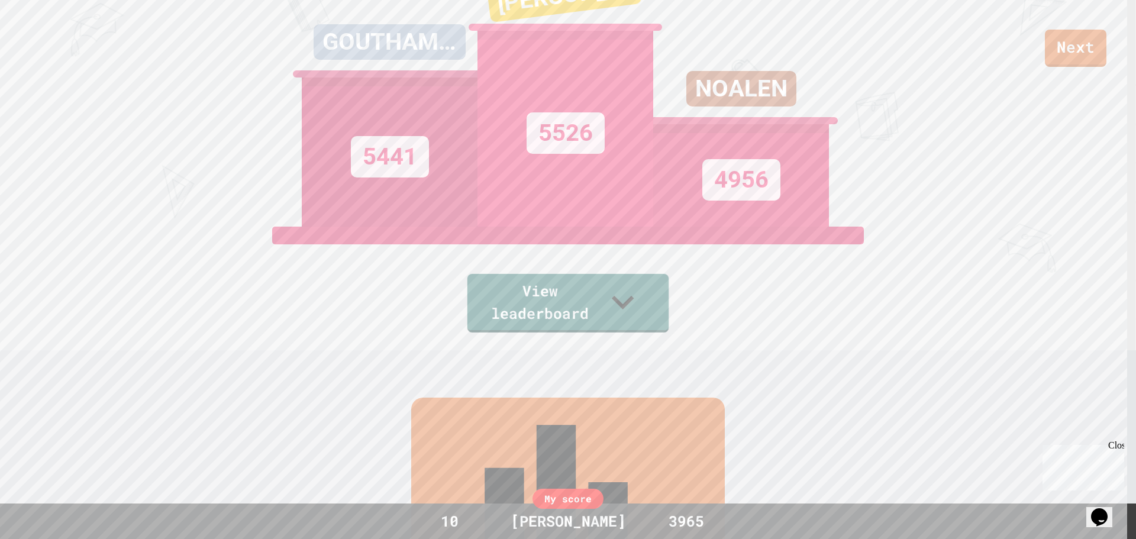 The image size is (1136, 539). I want to click on div: 3965, so click(687, 521).